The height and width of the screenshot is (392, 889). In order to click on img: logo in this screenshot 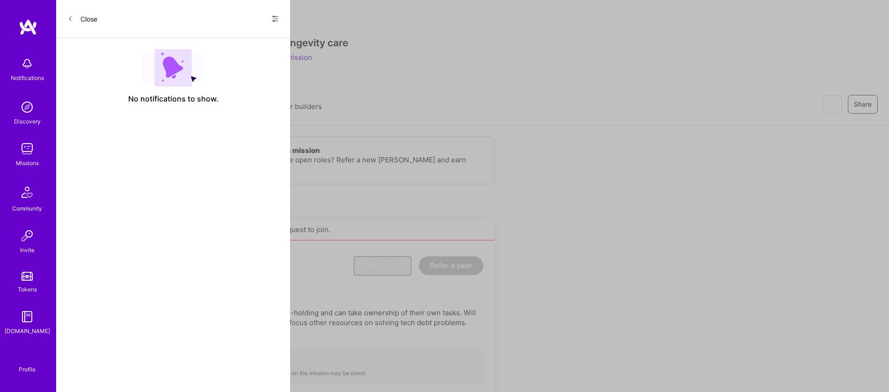, I will do `click(28, 27)`.